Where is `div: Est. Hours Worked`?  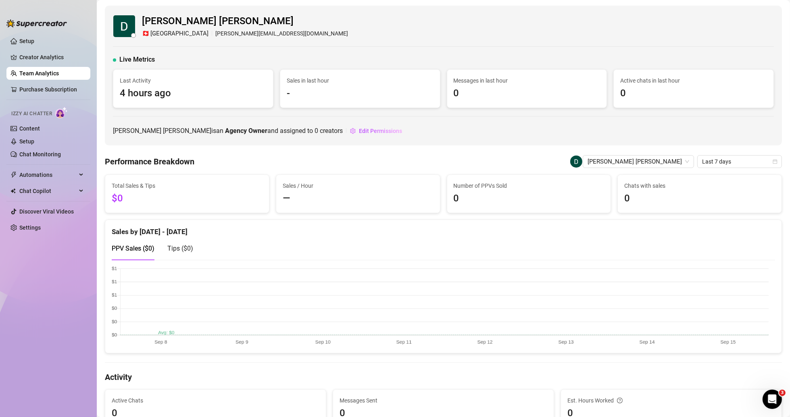
div: Est. Hours Worked is located at coordinates (671, 401).